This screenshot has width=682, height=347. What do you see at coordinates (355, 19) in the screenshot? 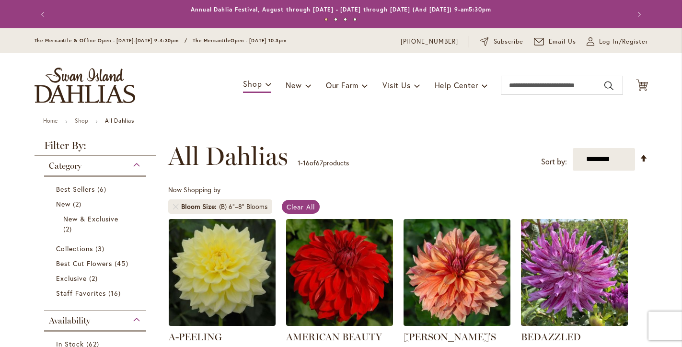
I see `button: 4 of 4` at bounding box center [355, 19].